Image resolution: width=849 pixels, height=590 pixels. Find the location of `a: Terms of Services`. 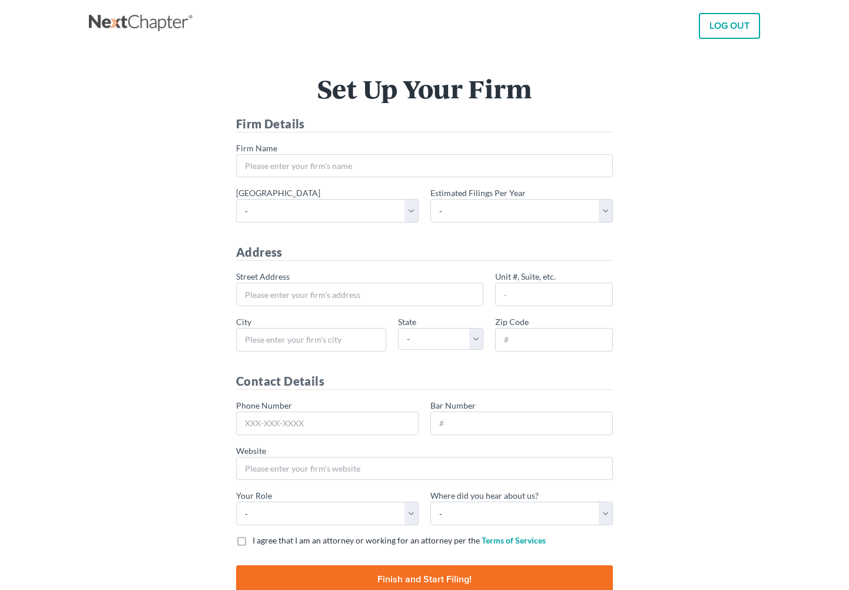

a: Terms of Services is located at coordinates (513, 540).